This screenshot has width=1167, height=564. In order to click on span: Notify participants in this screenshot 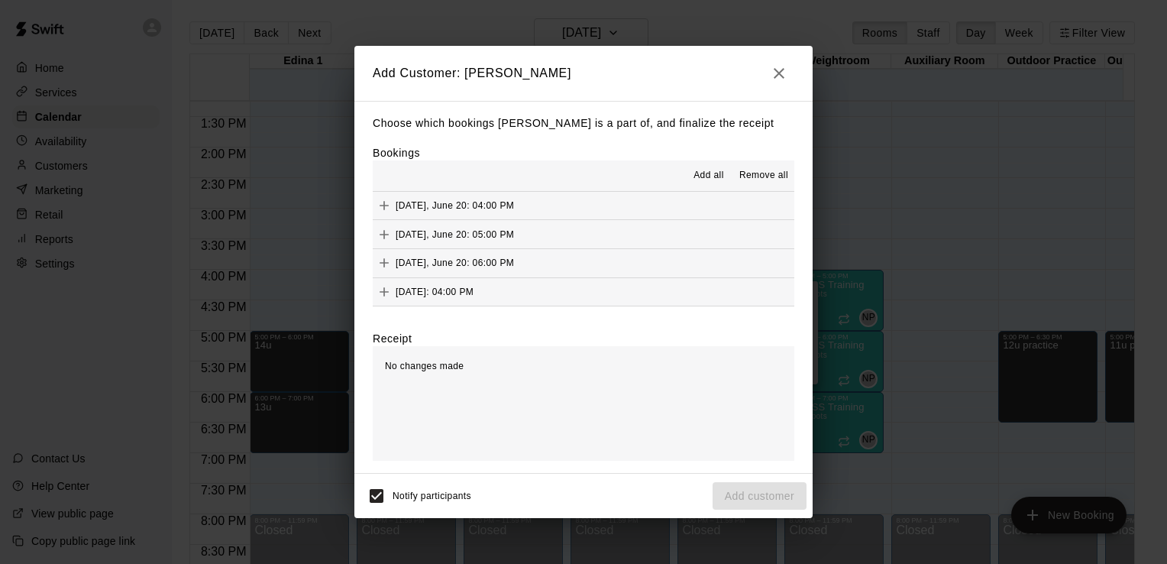, I will do `click(432, 496)`.